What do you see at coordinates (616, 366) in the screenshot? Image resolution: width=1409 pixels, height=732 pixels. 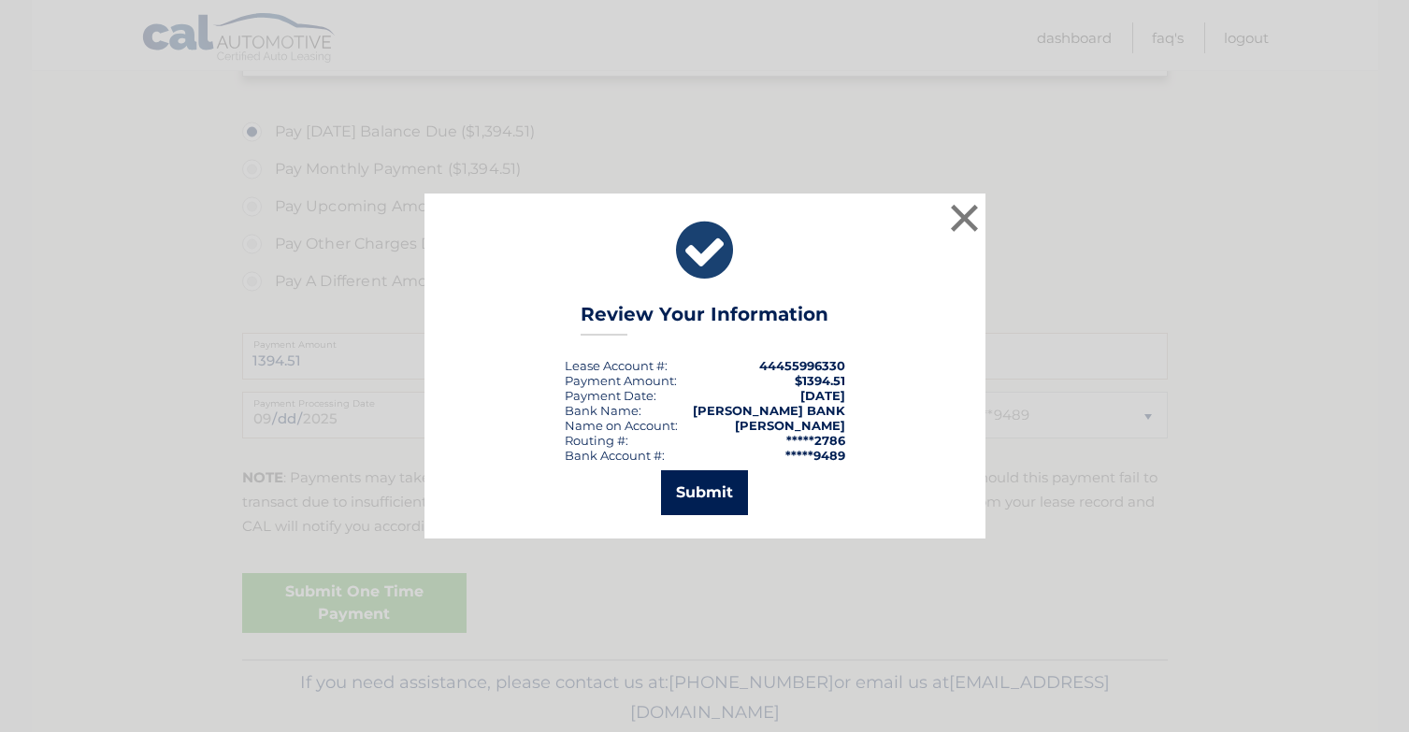 I see `div: Lease Account #:` at bounding box center [616, 366].